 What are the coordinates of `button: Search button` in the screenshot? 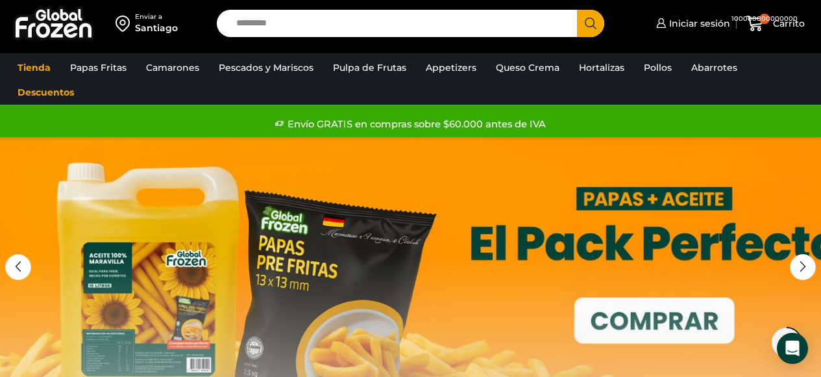 It's located at (591, 23).